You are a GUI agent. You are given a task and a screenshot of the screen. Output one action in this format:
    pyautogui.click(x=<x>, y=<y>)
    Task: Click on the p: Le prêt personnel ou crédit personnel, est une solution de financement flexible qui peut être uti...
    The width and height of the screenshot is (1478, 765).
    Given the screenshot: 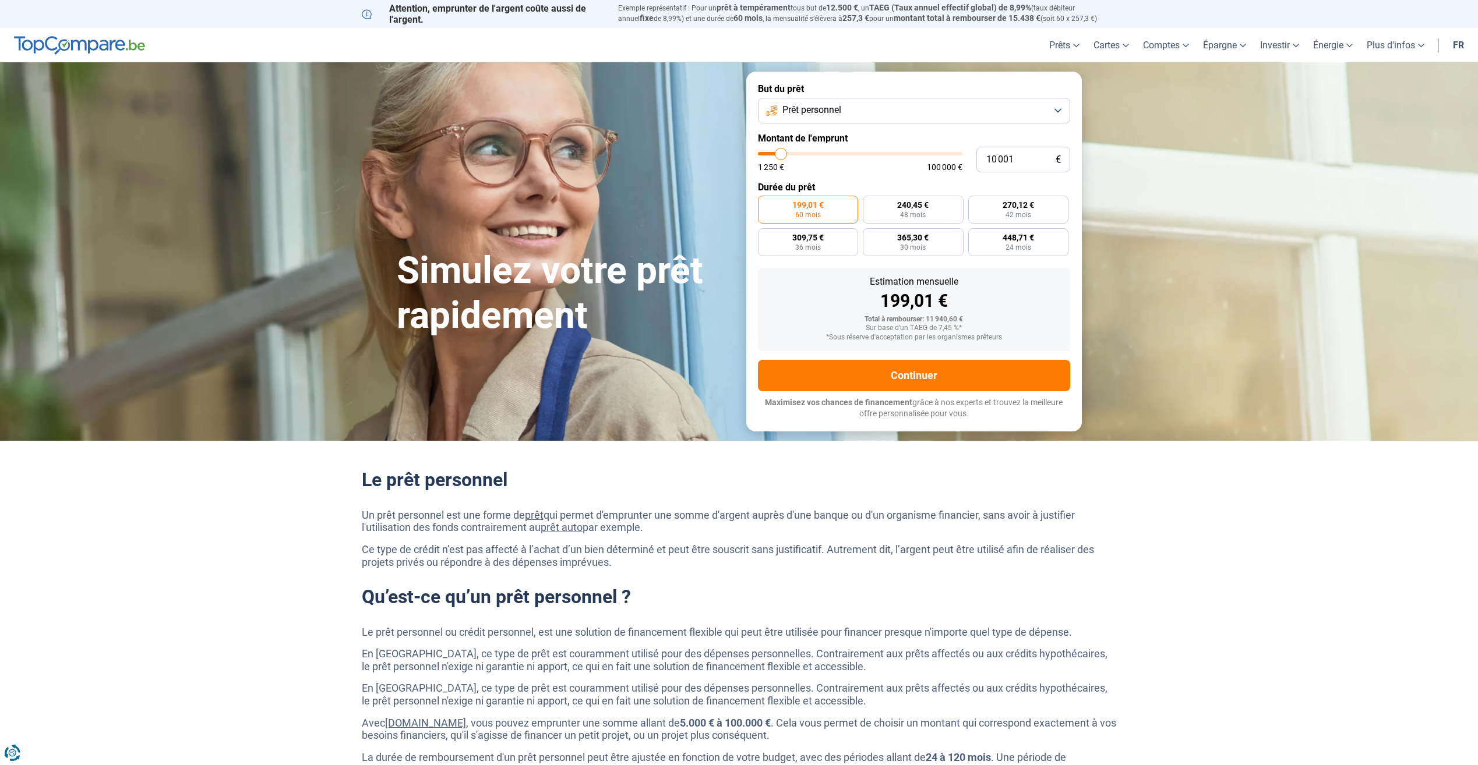 What is the action you would take?
    pyautogui.click(x=739, y=633)
    